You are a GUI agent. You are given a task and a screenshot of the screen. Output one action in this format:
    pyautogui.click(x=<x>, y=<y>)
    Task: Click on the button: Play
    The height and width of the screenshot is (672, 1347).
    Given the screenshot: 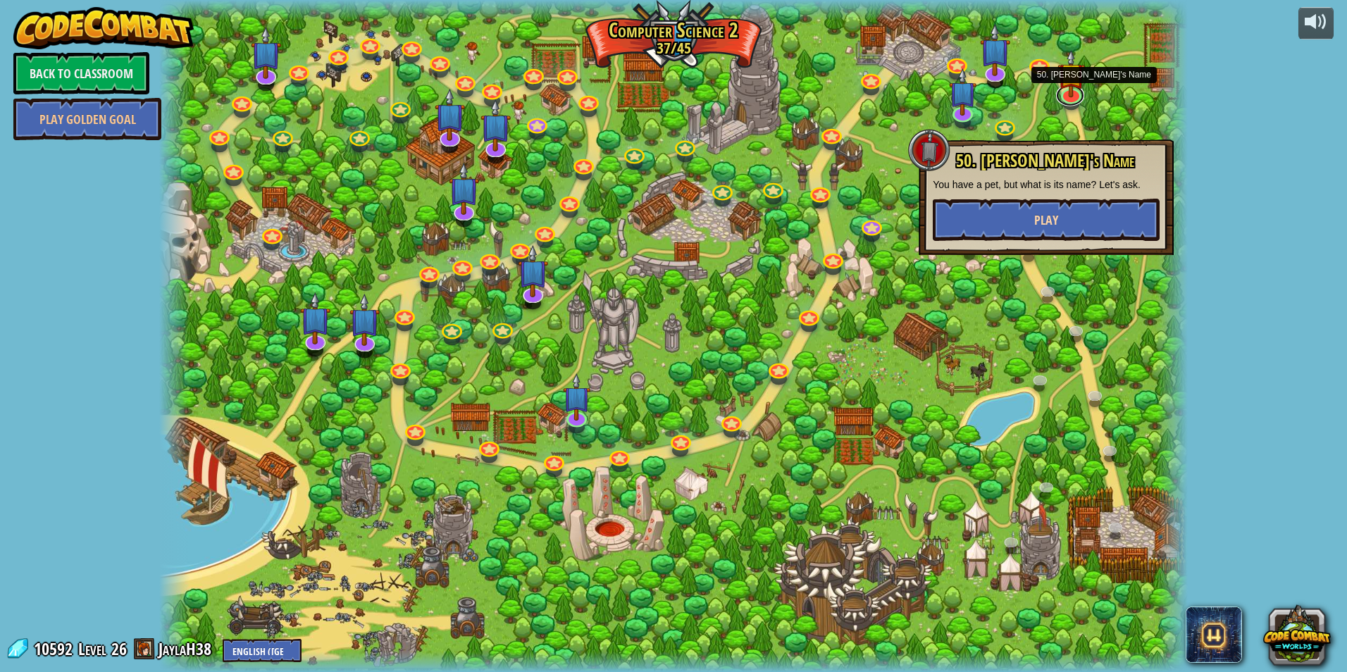 What is the action you would take?
    pyautogui.click(x=1046, y=220)
    